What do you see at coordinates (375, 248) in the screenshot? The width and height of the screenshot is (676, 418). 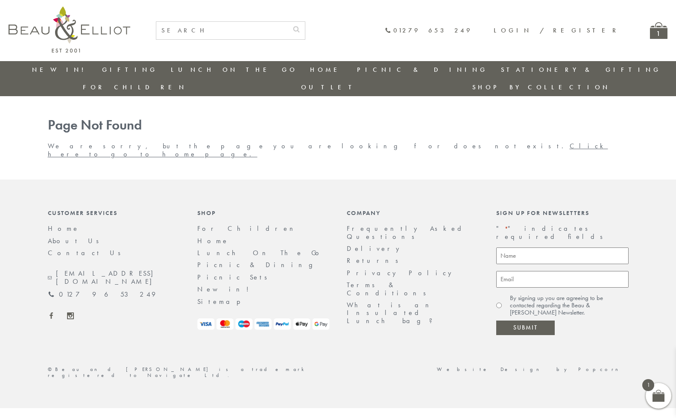 I see `a: Delivery` at bounding box center [375, 248].